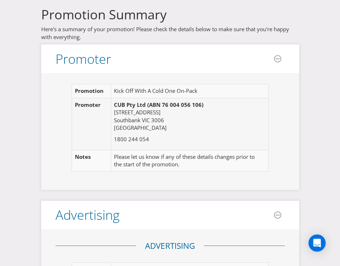  I want to click on td: Kick Off With A Cold One On-Pack, so click(187, 91).